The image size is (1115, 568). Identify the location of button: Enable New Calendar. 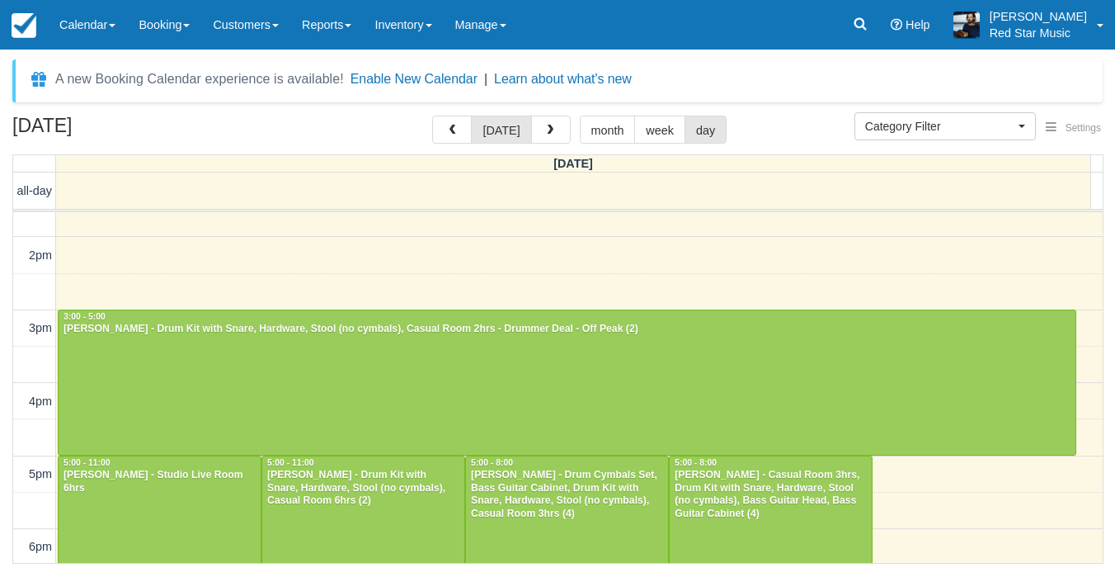
(414, 79).